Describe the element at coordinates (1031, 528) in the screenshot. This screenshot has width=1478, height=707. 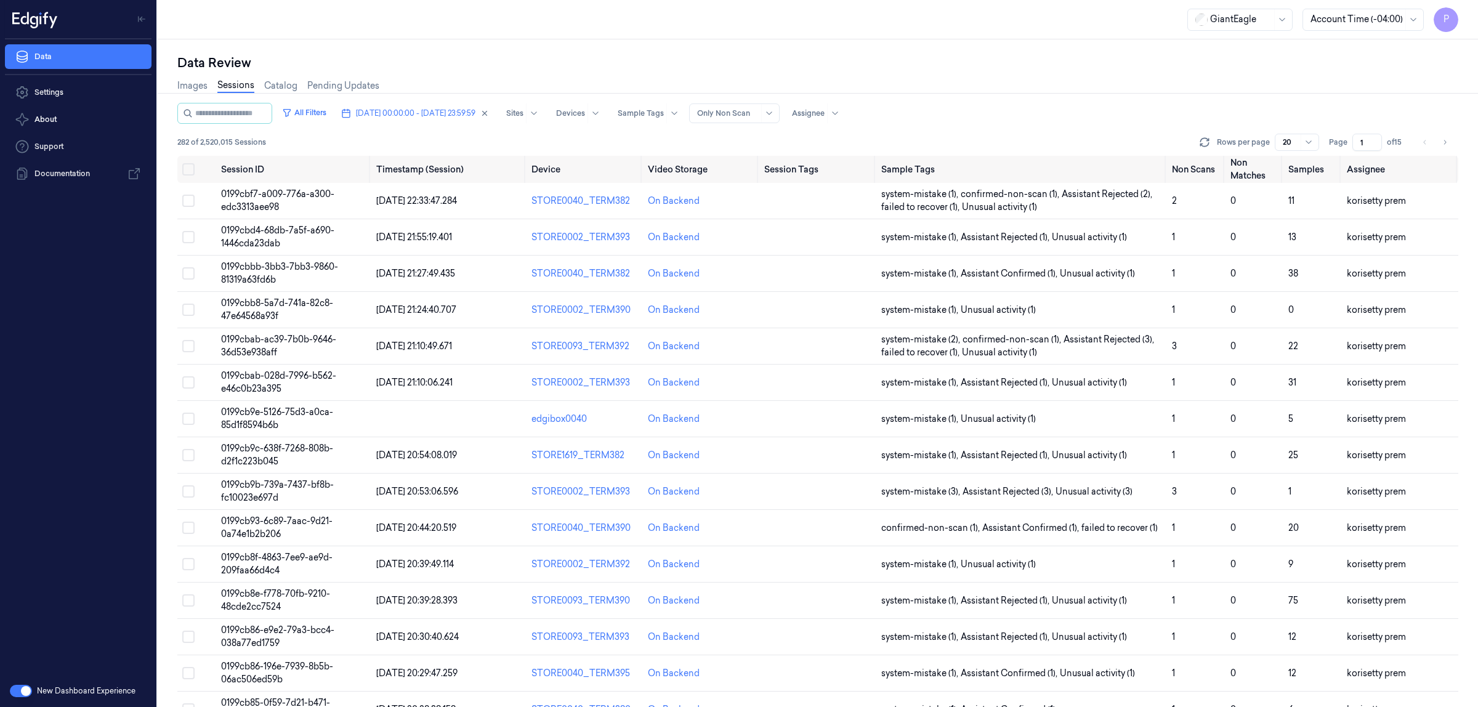
I see `span: Assistant Confirmed (1) ,` at that location.